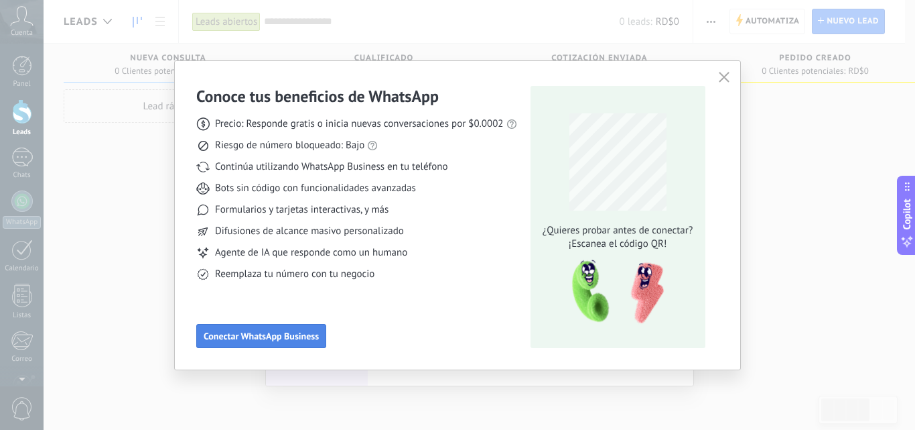  I want to click on span: Reemplaza tu número con tu negocio, so click(295, 274).